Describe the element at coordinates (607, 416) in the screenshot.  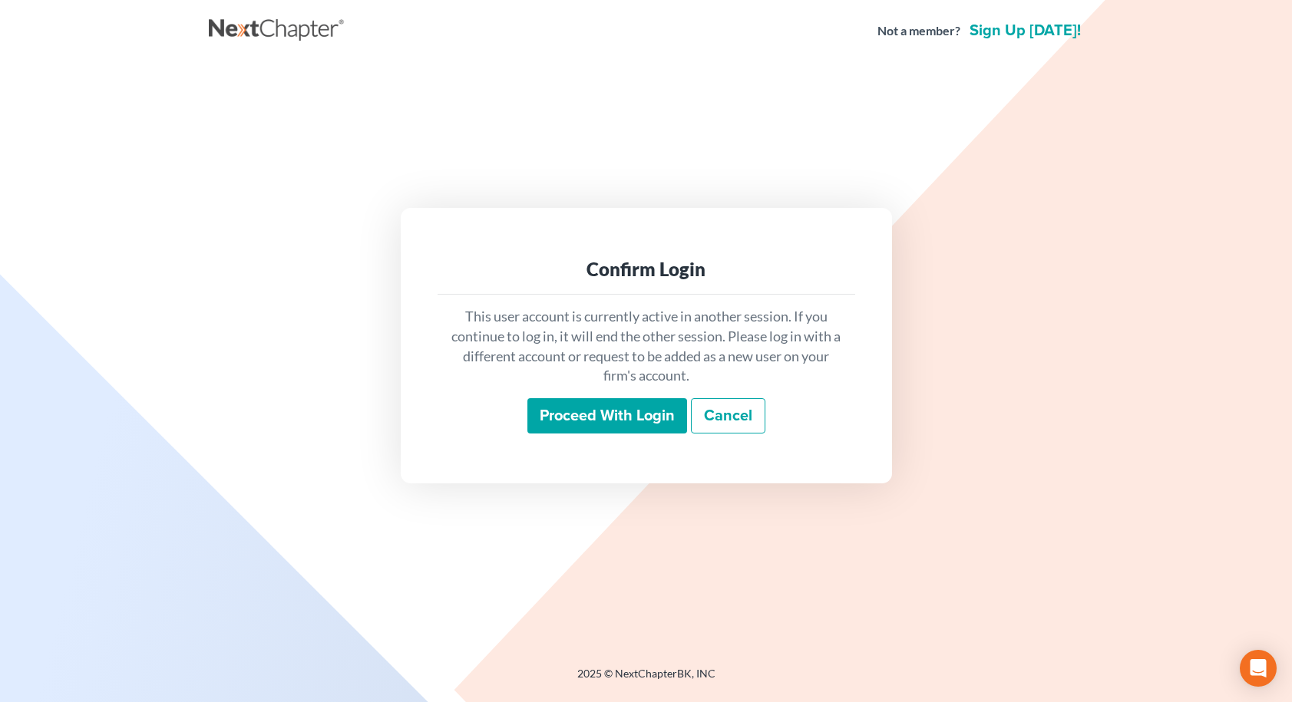
I see `input: Proceed with login` at that location.